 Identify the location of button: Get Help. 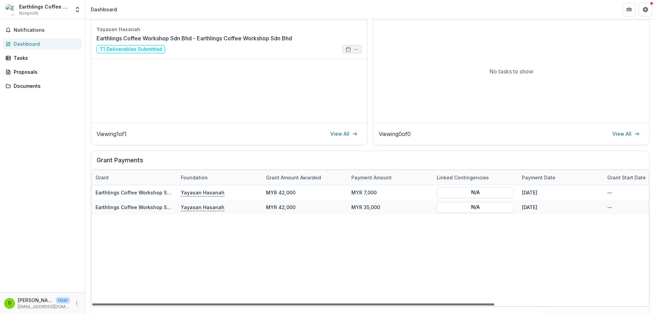
(646, 10).